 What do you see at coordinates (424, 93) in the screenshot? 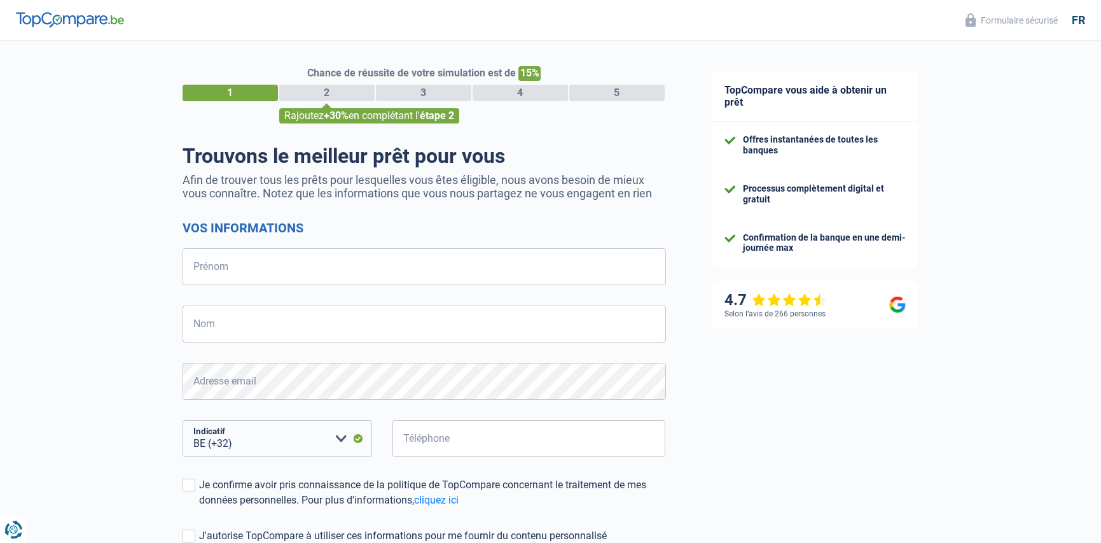
I see `div: 3` at bounding box center [424, 93].